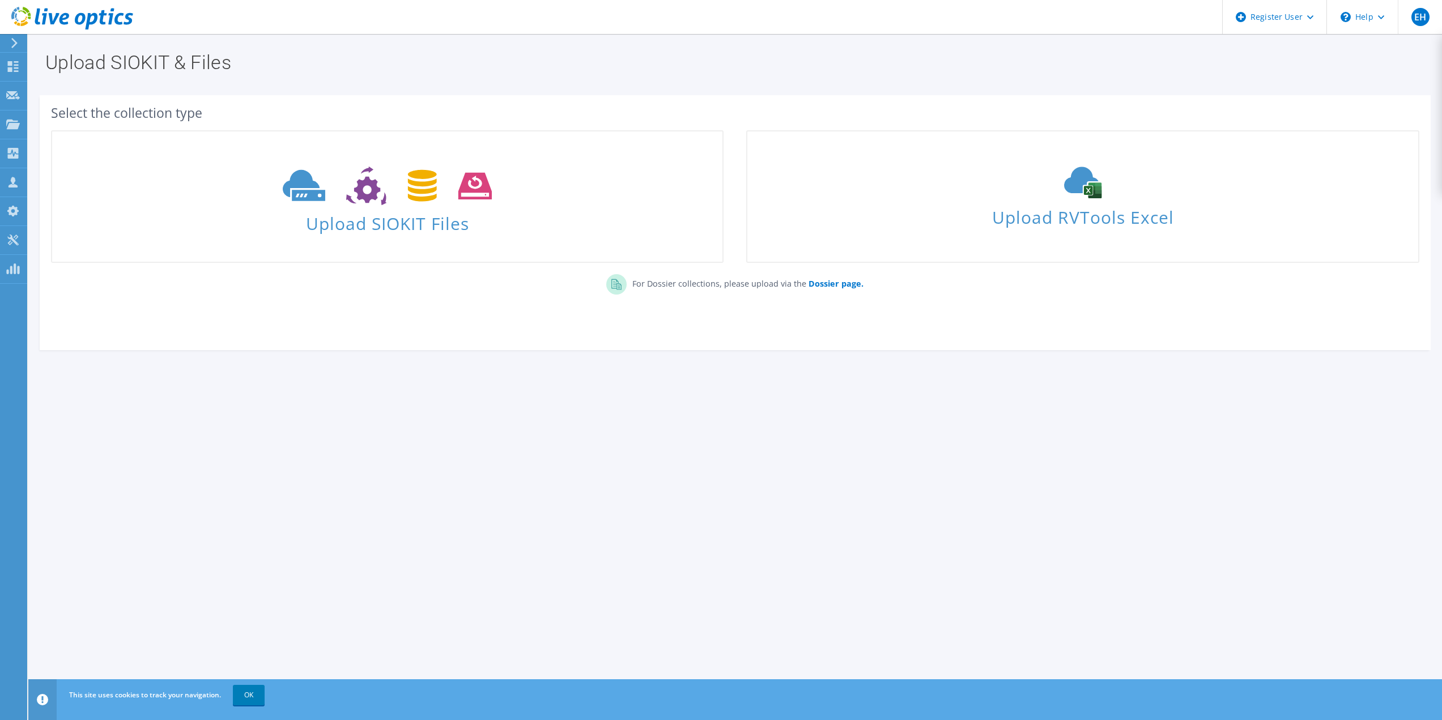 The width and height of the screenshot is (1442, 720). I want to click on span: Upload SIOKIT Files, so click(387, 220).